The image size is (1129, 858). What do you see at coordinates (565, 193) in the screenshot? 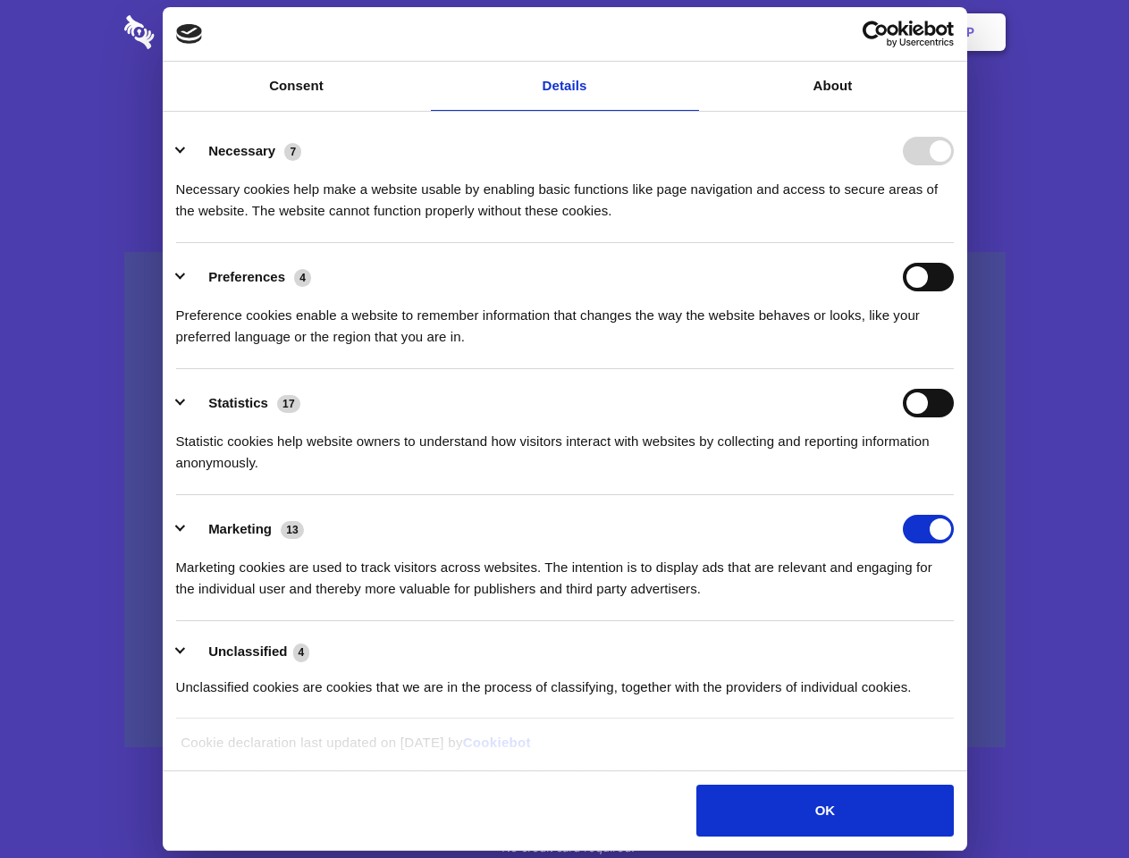
I see `div: Necessary cookies help make a website usable by enabling basic functions like page navigation and...` at bounding box center [565, 193].